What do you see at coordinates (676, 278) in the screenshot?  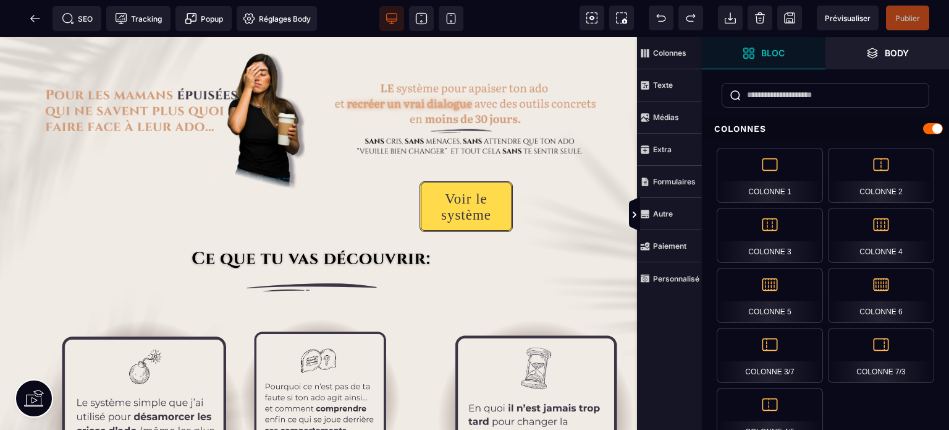 I see `strong: Personnalisé` at bounding box center [676, 278].